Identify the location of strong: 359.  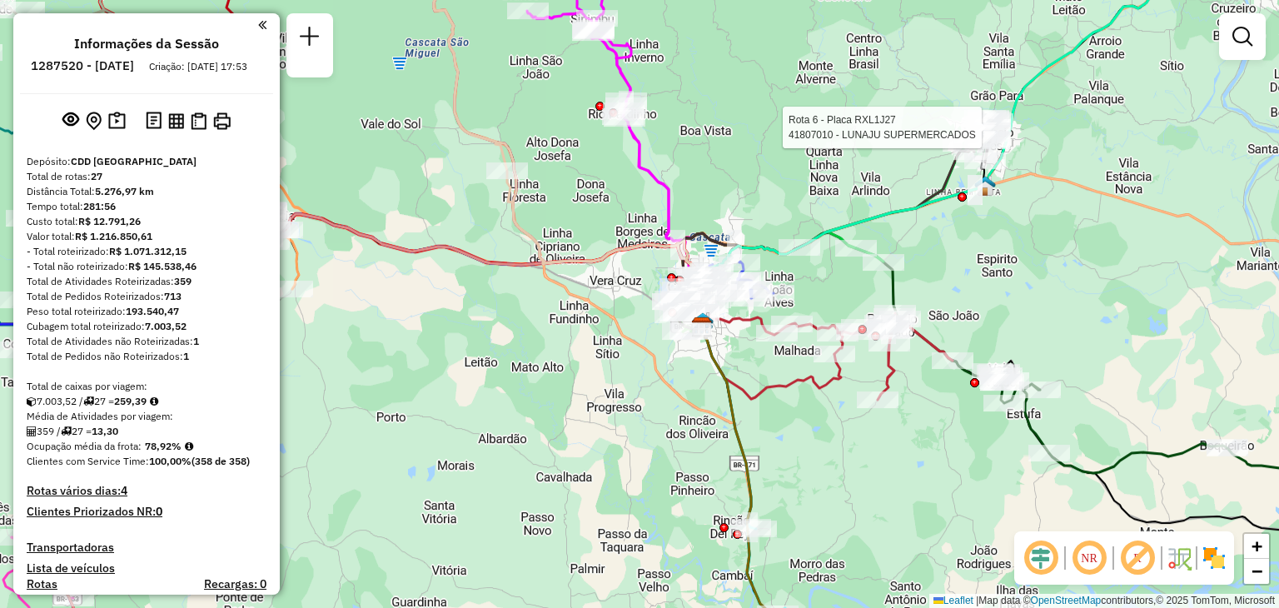
(182, 281).